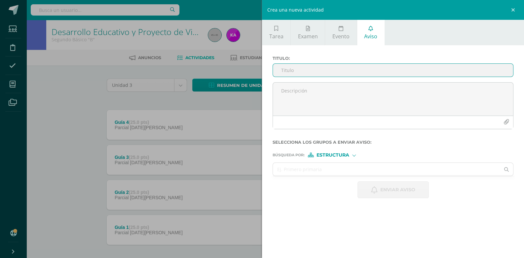 The image size is (524, 258). I want to click on label: Selecciona los grupos a enviar aviso :, so click(393, 142).